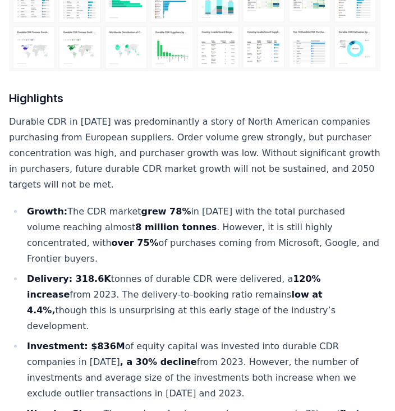 The height and width of the screenshot is (411, 395). Describe the element at coordinates (195, 98) in the screenshot. I see `h3: Highlights` at that location.